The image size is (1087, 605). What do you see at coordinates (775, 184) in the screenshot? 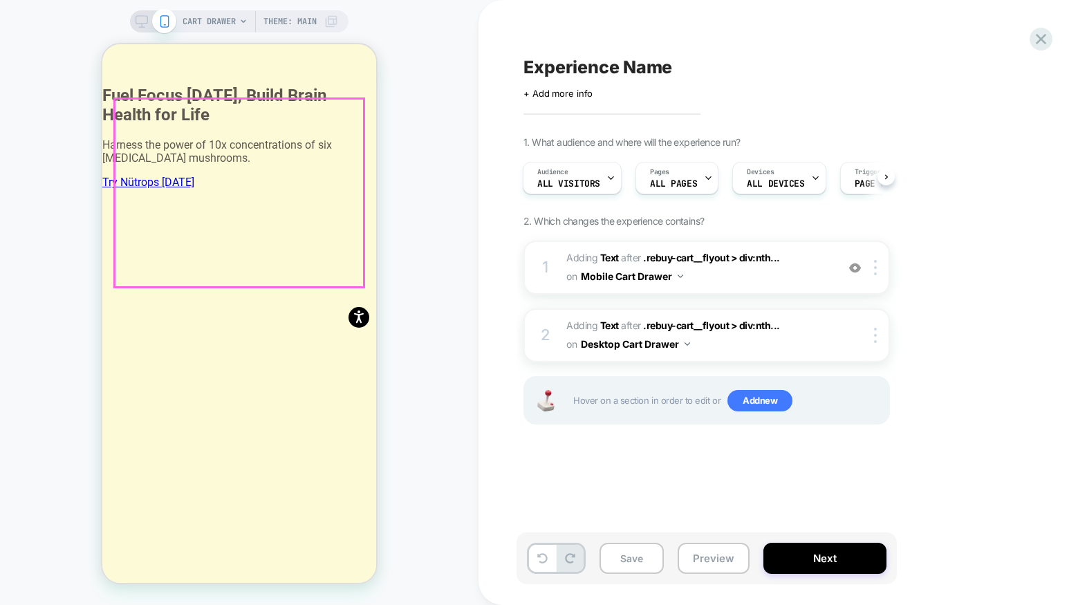
I see `span: ALL DEVICES` at bounding box center [775, 184].